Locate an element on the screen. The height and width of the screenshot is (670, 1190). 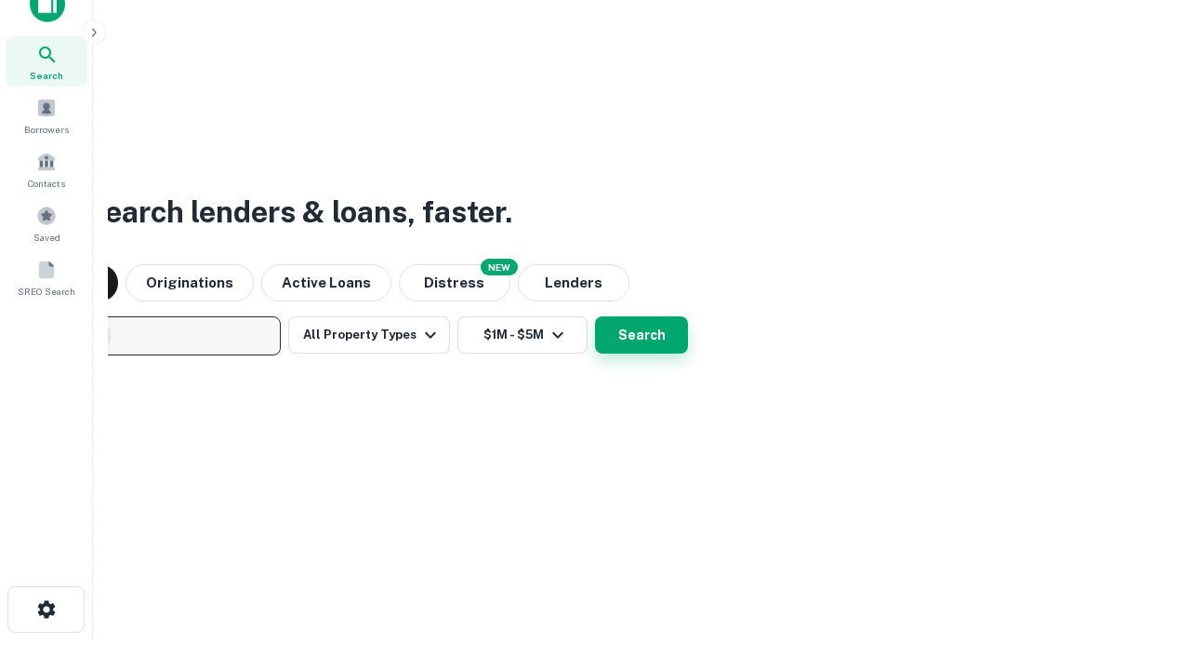
div: Borrowers is located at coordinates (46, 115).